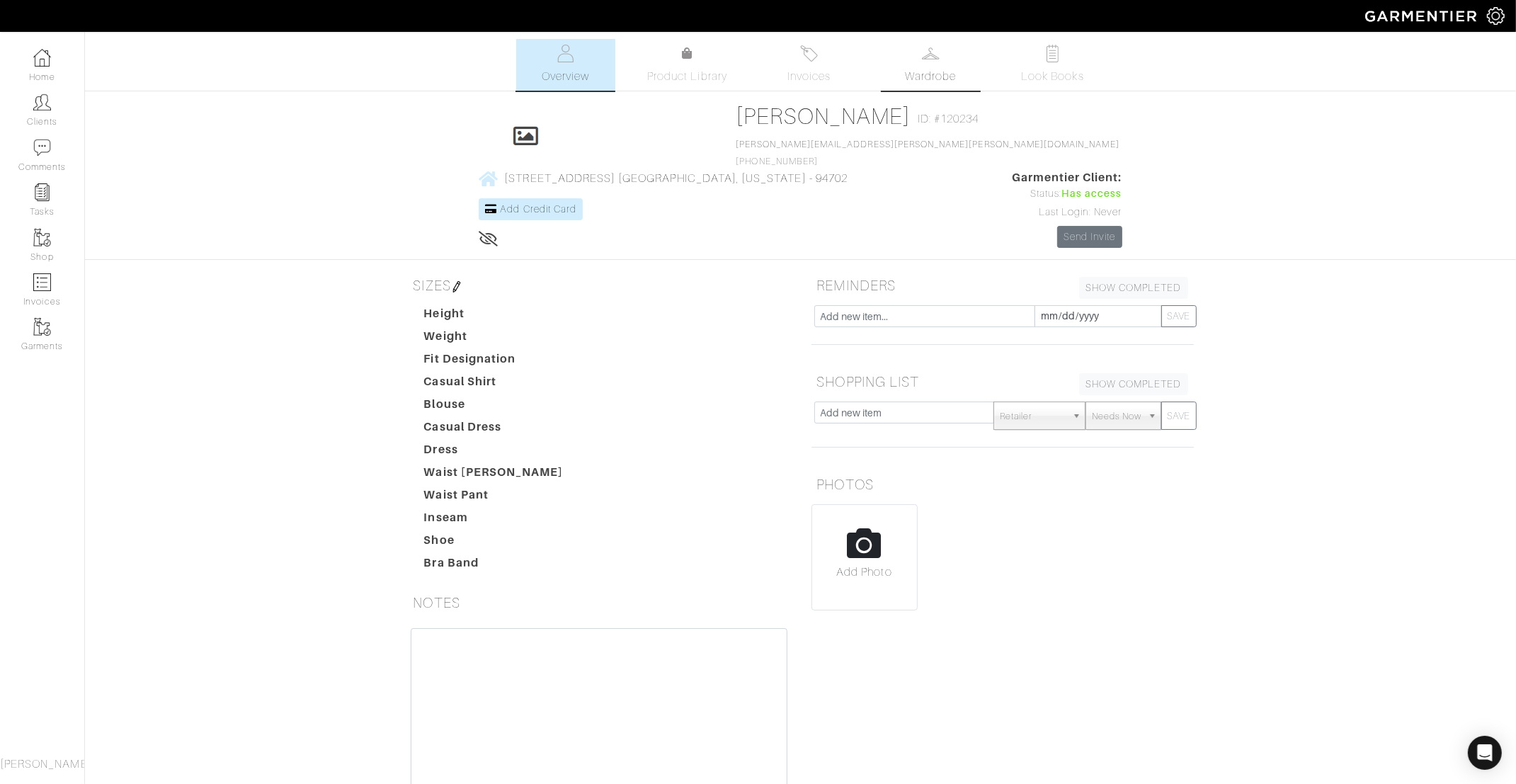 This screenshot has height=784, width=1516. What do you see at coordinates (1033, 417) in the screenshot?
I see `span: Retailer` at bounding box center [1033, 417].